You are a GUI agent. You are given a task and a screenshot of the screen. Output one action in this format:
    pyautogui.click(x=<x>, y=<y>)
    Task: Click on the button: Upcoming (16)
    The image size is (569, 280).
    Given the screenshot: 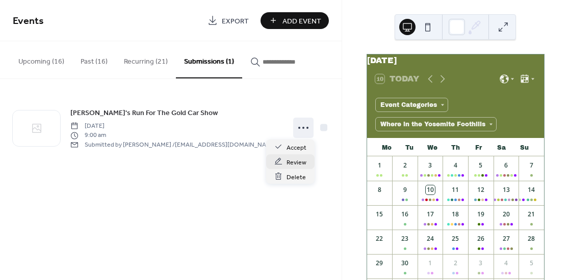 What is the action you would take?
    pyautogui.click(x=41, y=59)
    